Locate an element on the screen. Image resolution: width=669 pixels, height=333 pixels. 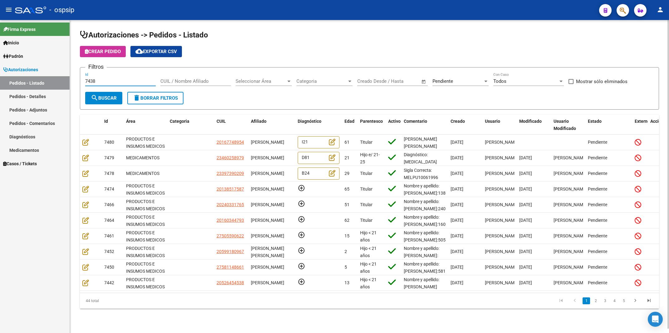
datatable-header-cell: Id is located at coordinates (113, 125).